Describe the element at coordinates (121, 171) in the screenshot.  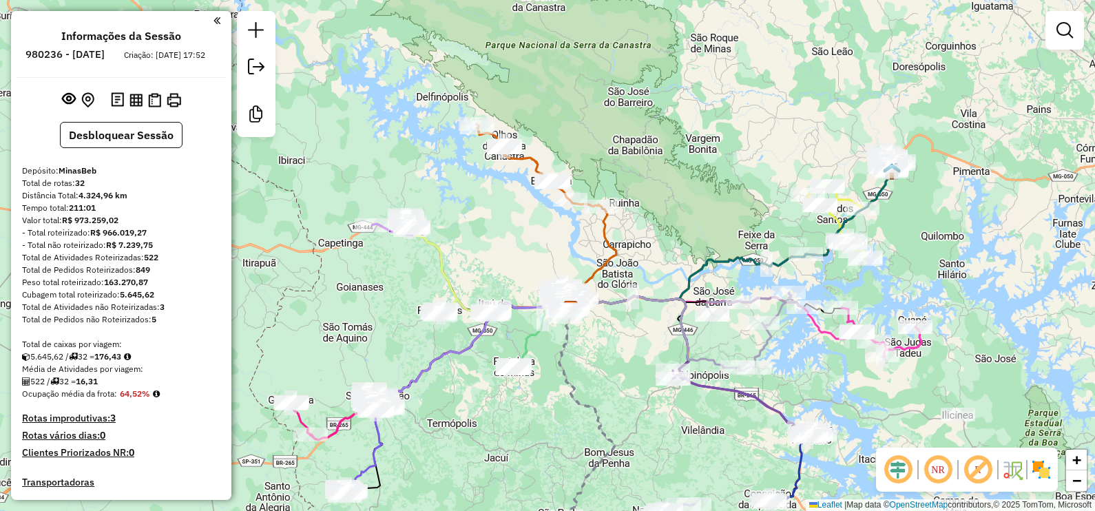
I see `div: Depósito:` at that location.